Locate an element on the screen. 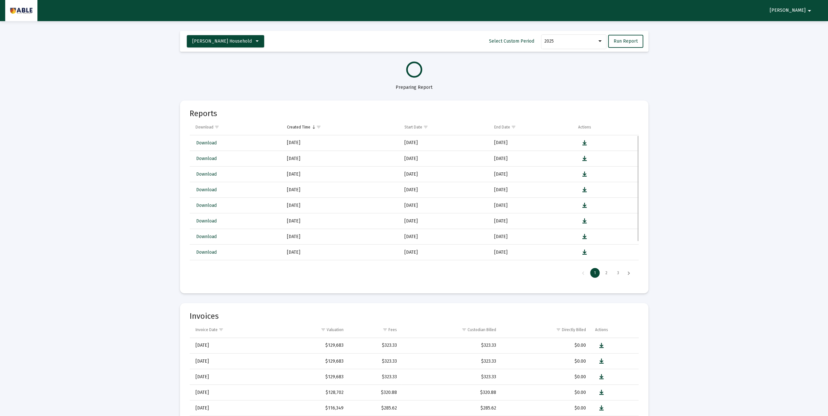 The height and width of the screenshot is (416, 828). mat-card-title: Reports is located at coordinates (203, 114).